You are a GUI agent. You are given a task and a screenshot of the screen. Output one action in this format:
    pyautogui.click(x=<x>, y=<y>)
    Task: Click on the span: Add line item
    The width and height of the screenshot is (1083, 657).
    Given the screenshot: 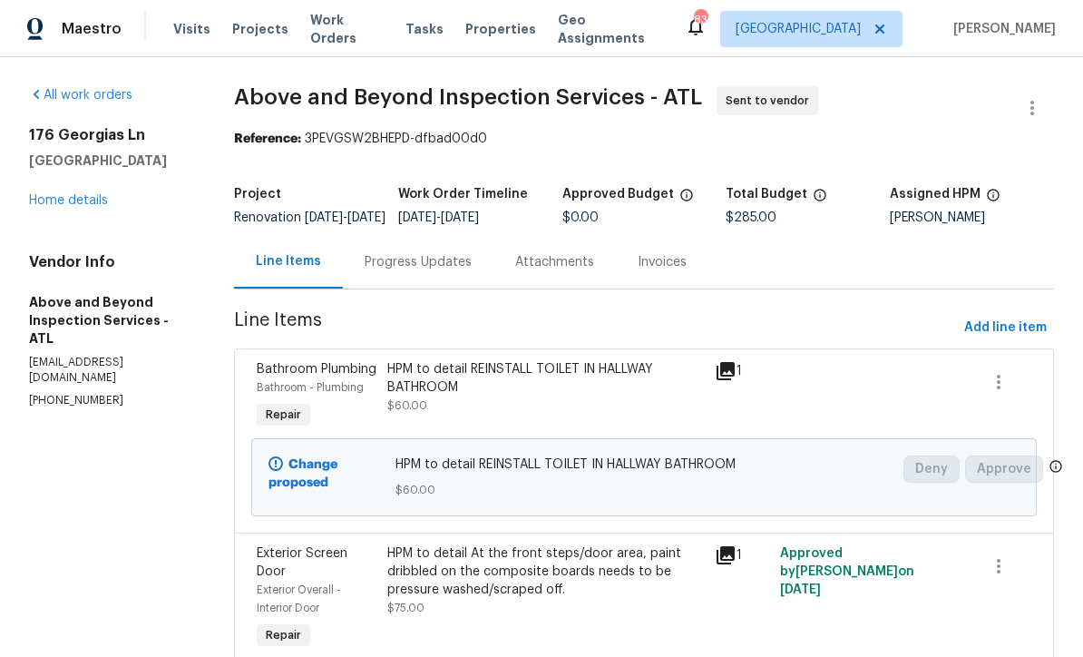 What is the action you would take?
    pyautogui.click(x=1005, y=327)
    